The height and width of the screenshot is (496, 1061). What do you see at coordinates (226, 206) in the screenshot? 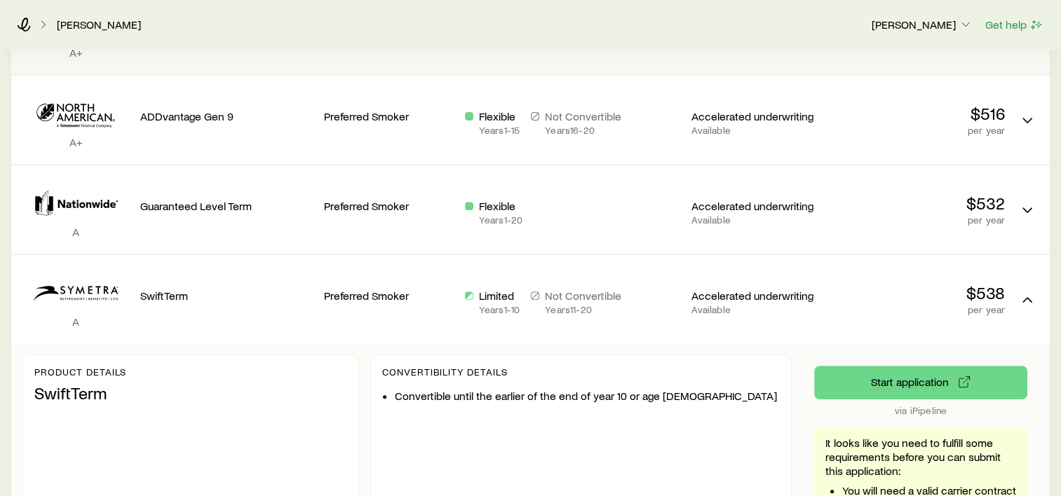
I see `p: Guaranteed Level Term` at bounding box center [226, 206].